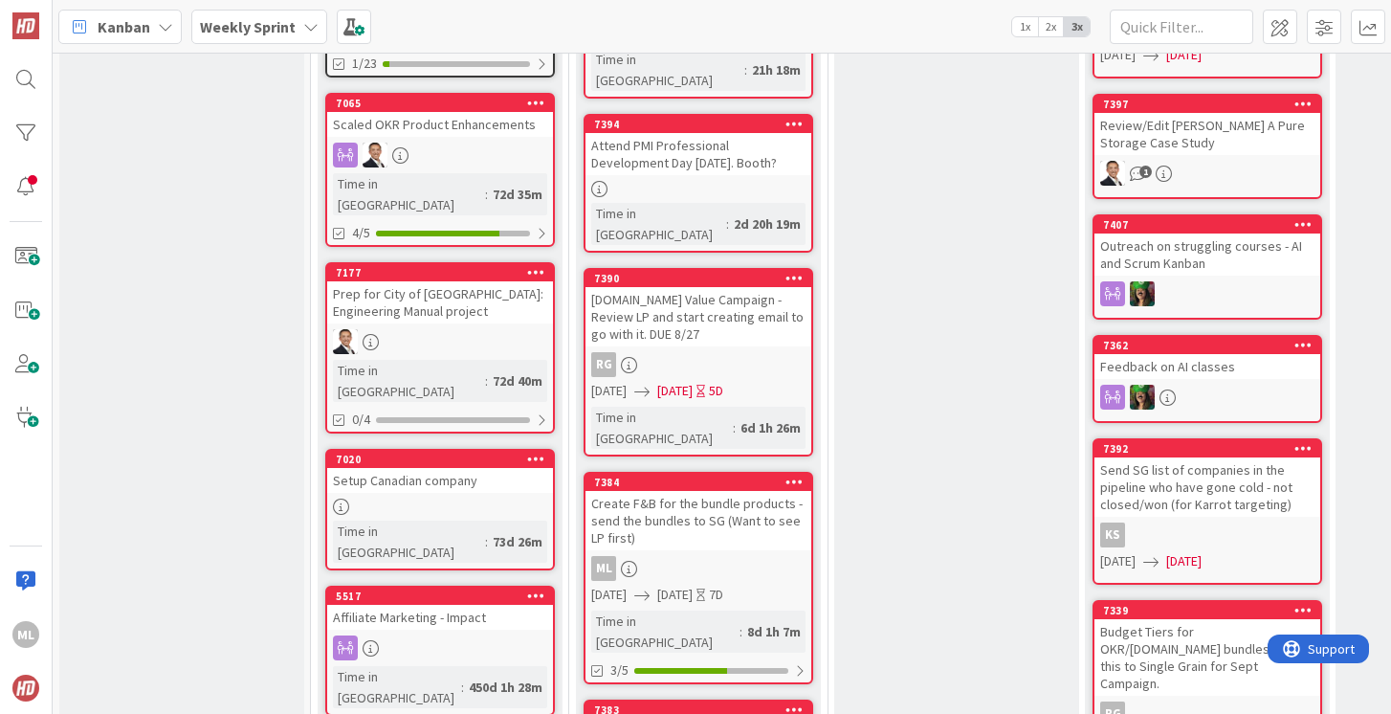 The height and width of the screenshot is (714, 1391). I want to click on div: 73d 26m, so click(518, 541).